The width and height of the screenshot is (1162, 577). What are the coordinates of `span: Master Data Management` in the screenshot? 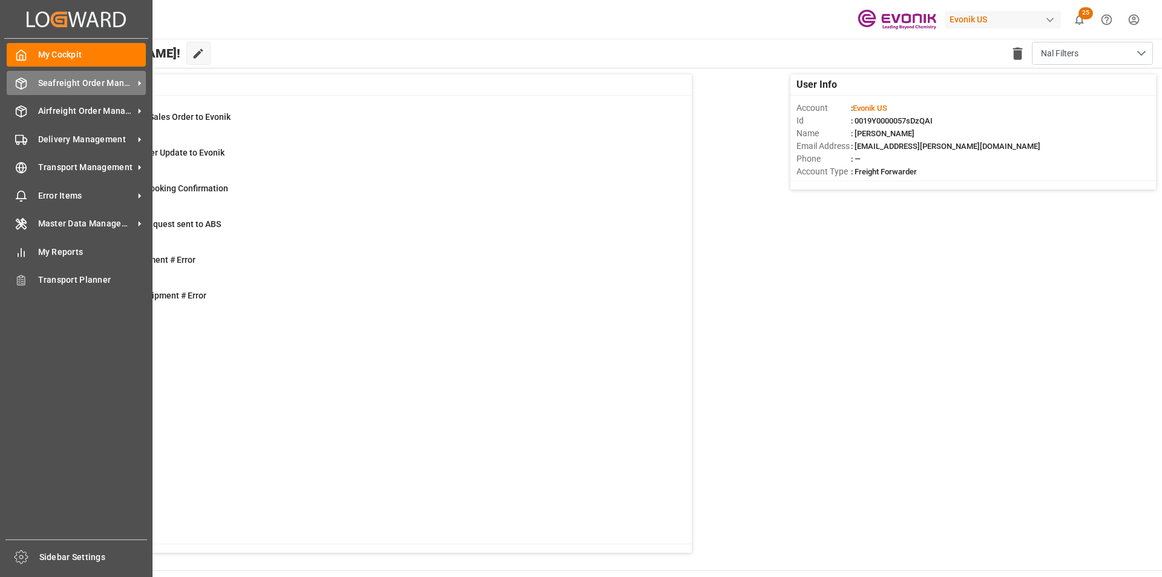 It's located at (86, 223).